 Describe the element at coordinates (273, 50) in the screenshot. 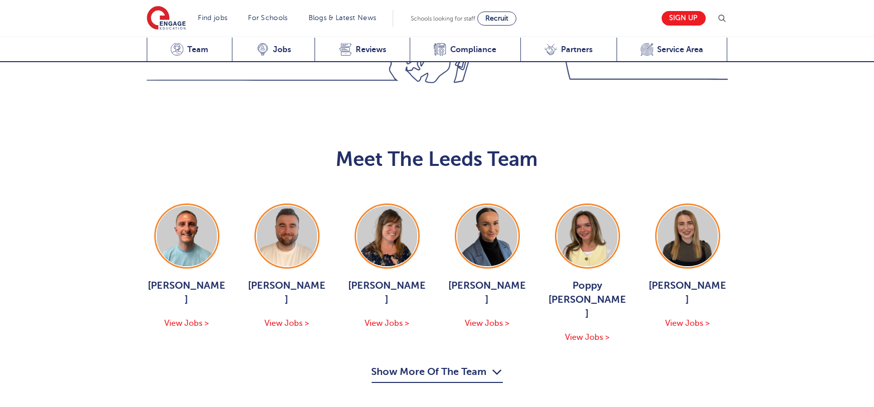

I see `a: Jobs` at that location.